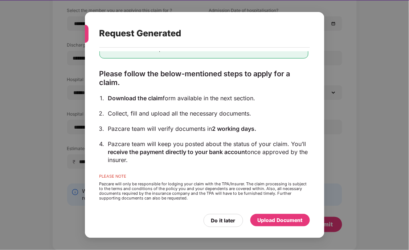  What do you see at coordinates (208, 128) in the screenshot?
I see `div: Pazcare team will verify documents in` at bounding box center [208, 128].